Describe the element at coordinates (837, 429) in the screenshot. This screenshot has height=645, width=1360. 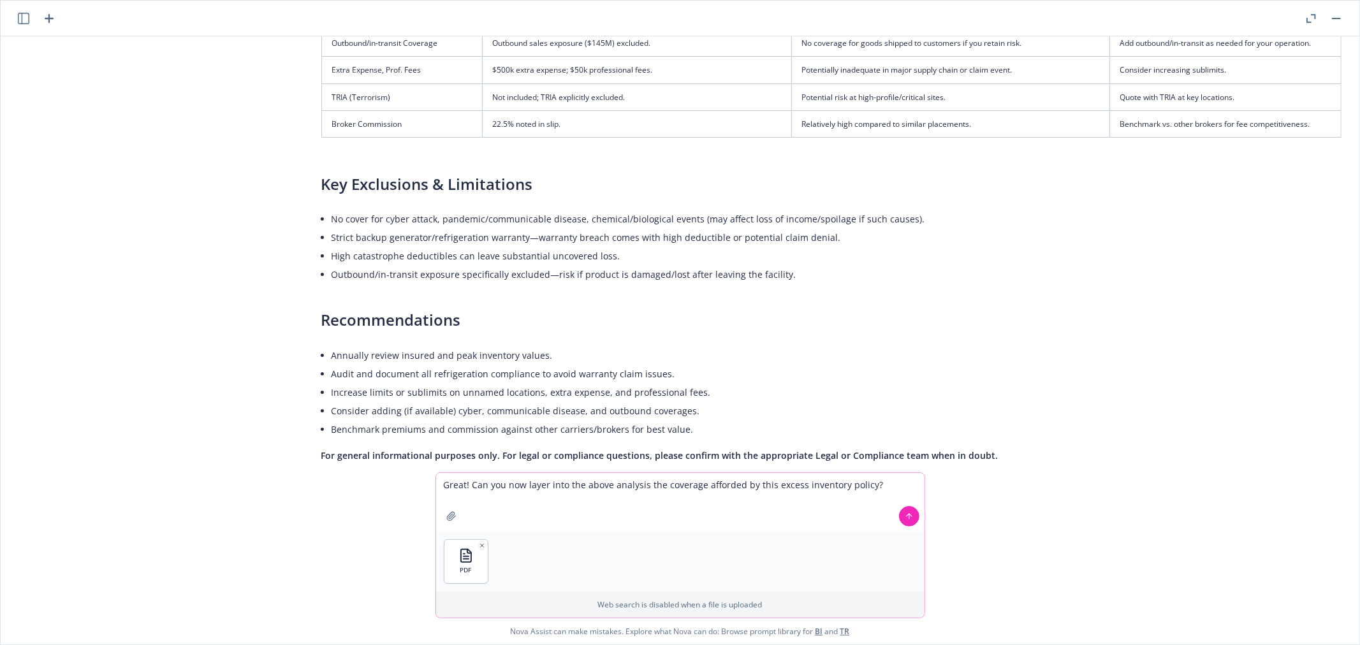
I see `li: Benchmark premiums and commission against other carriers/brokers for best value.` at that location.